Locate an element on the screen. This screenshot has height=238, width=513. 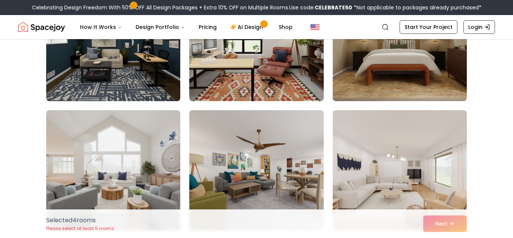
img: Room room-21 is located at coordinates (400, 170).